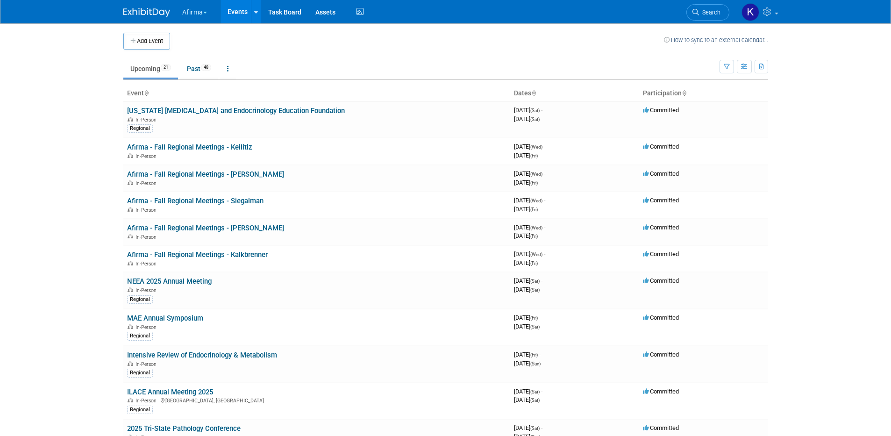 This screenshot has width=891, height=436. I want to click on img: ExhibitDay, so click(147, 13).